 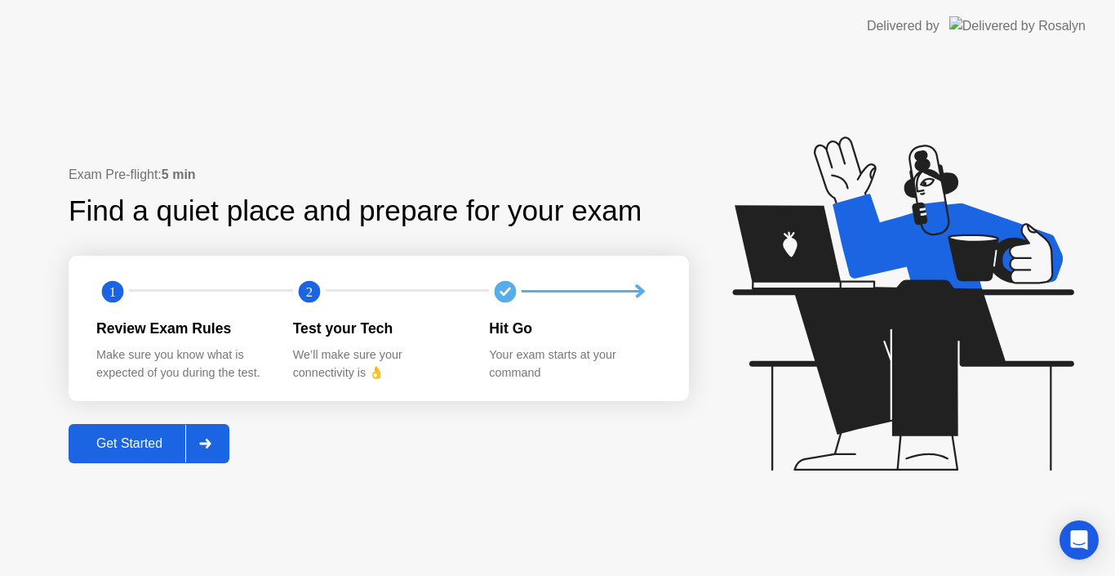 What do you see at coordinates (903, 26) in the screenshot?
I see `div: Delivered by` at bounding box center [903, 26].